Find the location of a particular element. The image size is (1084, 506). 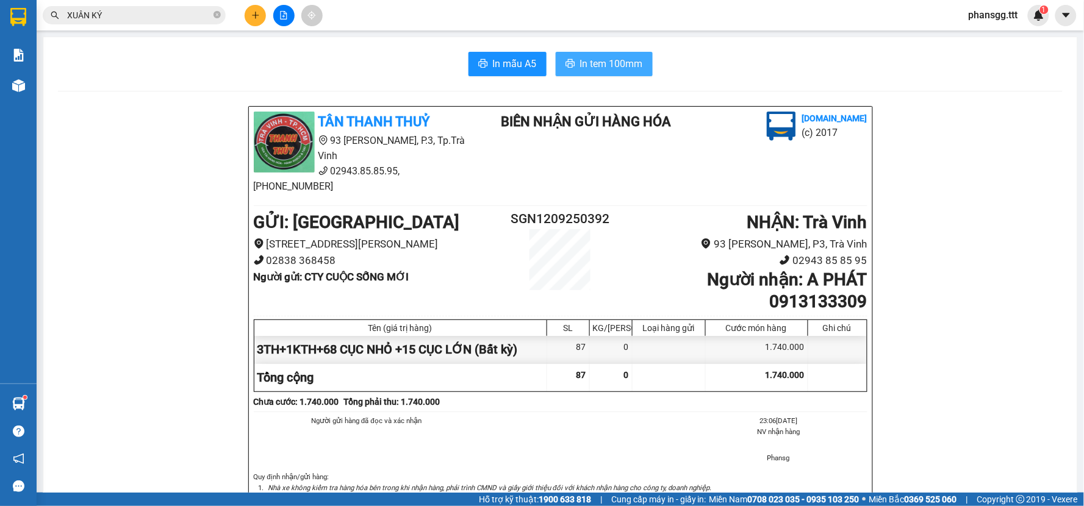

span: Miền Nam is located at coordinates (784, 500).